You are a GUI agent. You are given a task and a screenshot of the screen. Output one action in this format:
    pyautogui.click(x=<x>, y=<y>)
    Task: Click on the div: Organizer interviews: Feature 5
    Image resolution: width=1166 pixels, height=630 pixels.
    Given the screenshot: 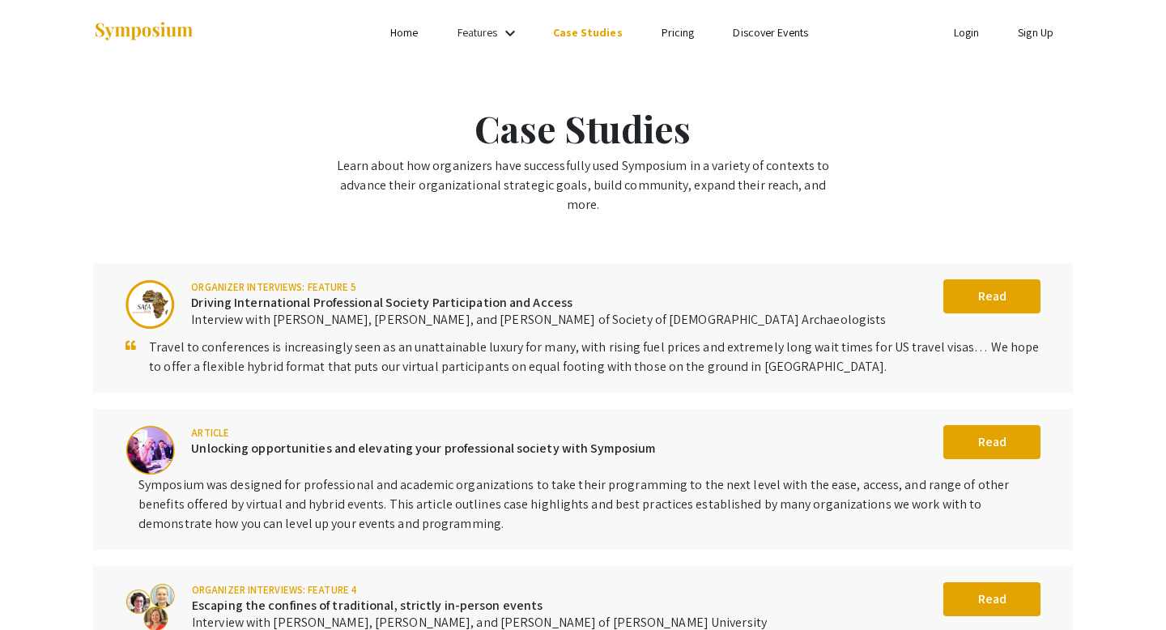 What is the action you would take?
    pyautogui.click(x=539, y=287)
    